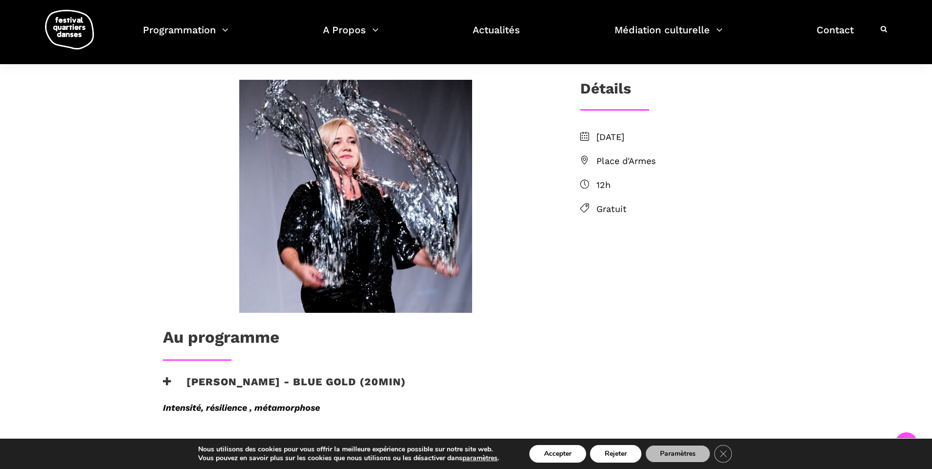 The width and height of the screenshot is (932, 469). Describe the element at coordinates (668, 36) in the screenshot. I see `a: Médiation culturelle` at that location.